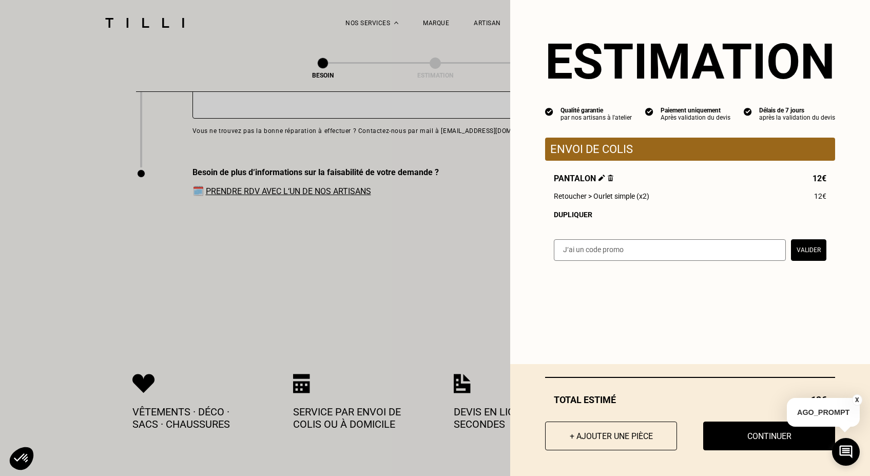 The height and width of the screenshot is (476, 870). Describe the element at coordinates (690, 149) in the screenshot. I see `p: Envoi de colis` at that location.